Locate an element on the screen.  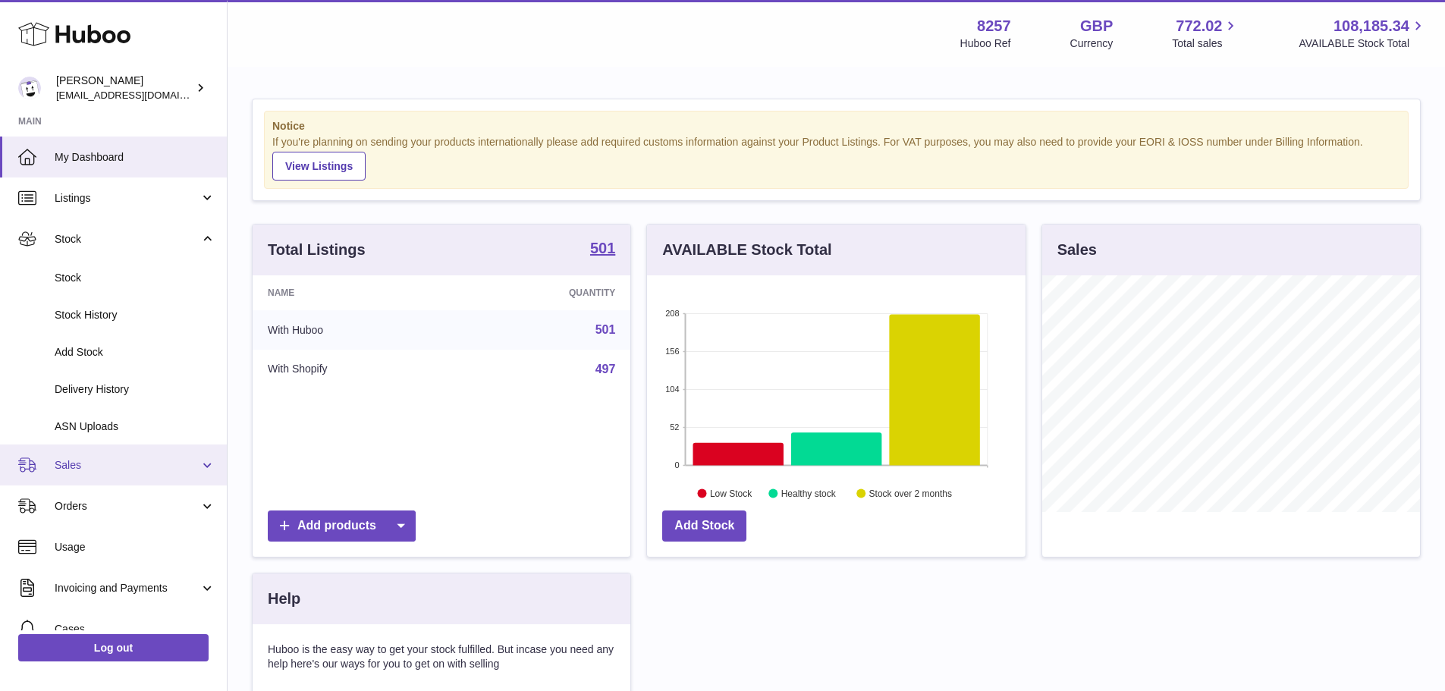
a: Add products is located at coordinates (341, 526).